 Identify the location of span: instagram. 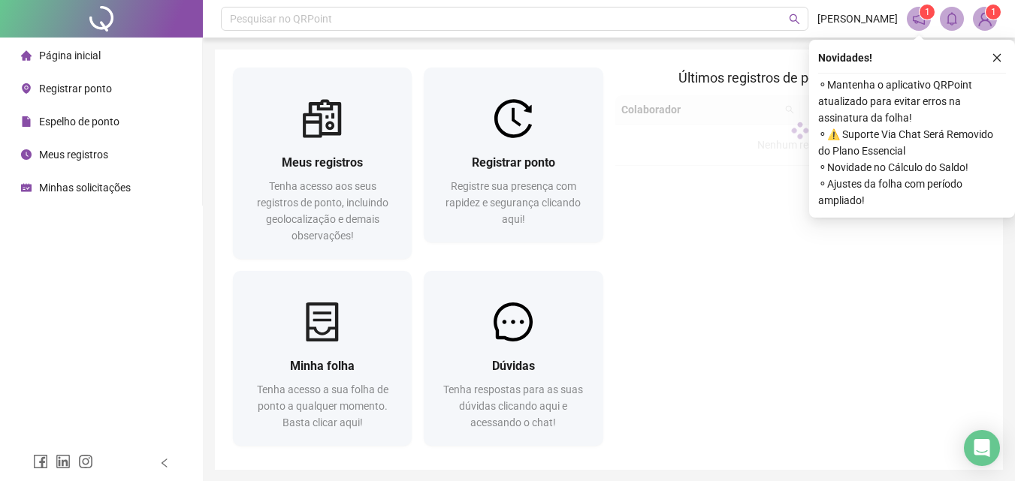
(86, 462).